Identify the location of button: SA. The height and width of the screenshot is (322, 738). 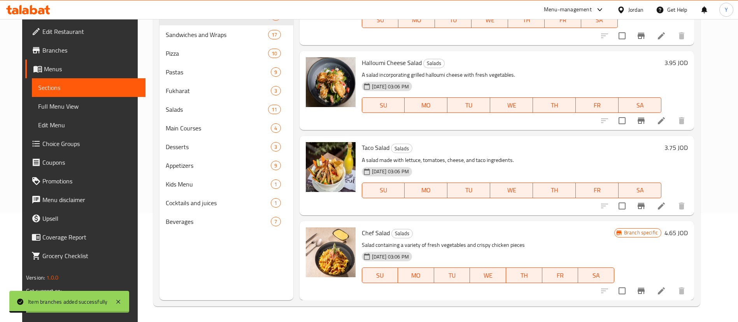
(640, 190).